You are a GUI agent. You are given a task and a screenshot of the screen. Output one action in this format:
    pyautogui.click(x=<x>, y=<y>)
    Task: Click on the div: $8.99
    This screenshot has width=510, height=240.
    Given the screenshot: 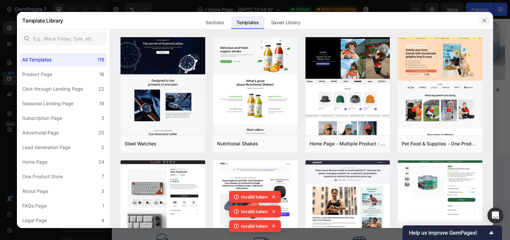 What is the action you would take?
    pyautogui.click(x=14, y=105)
    